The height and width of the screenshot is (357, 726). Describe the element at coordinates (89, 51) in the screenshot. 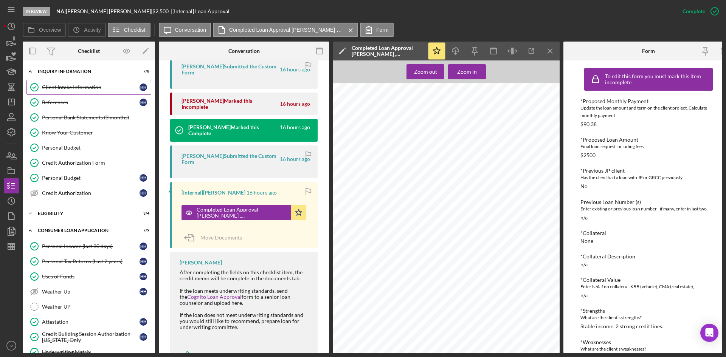

I see `div: Checklist` at that location.